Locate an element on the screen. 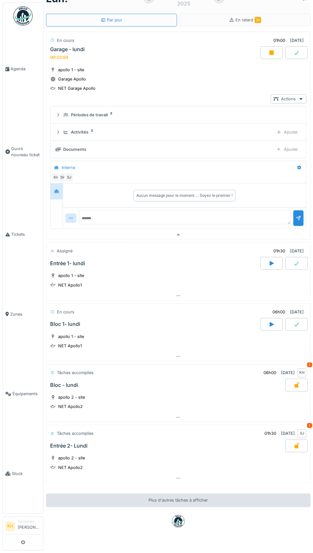 The image size is (313, 553). div: Entrée 1- lundi is located at coordinates (67, 263).